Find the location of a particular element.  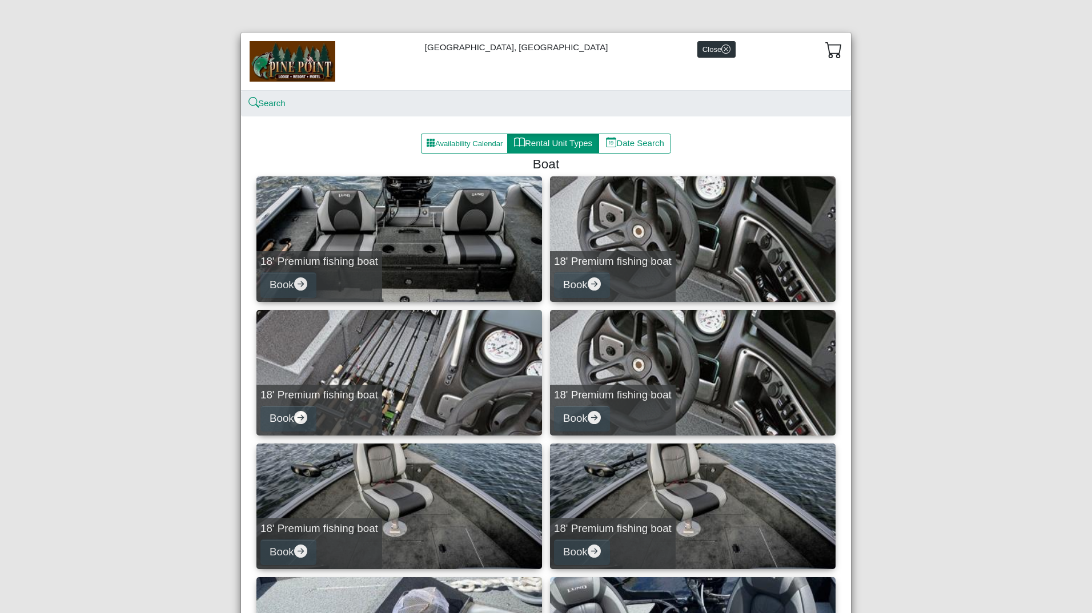

svg: grid3x3 gap fill is located at coordinates (430, 143).